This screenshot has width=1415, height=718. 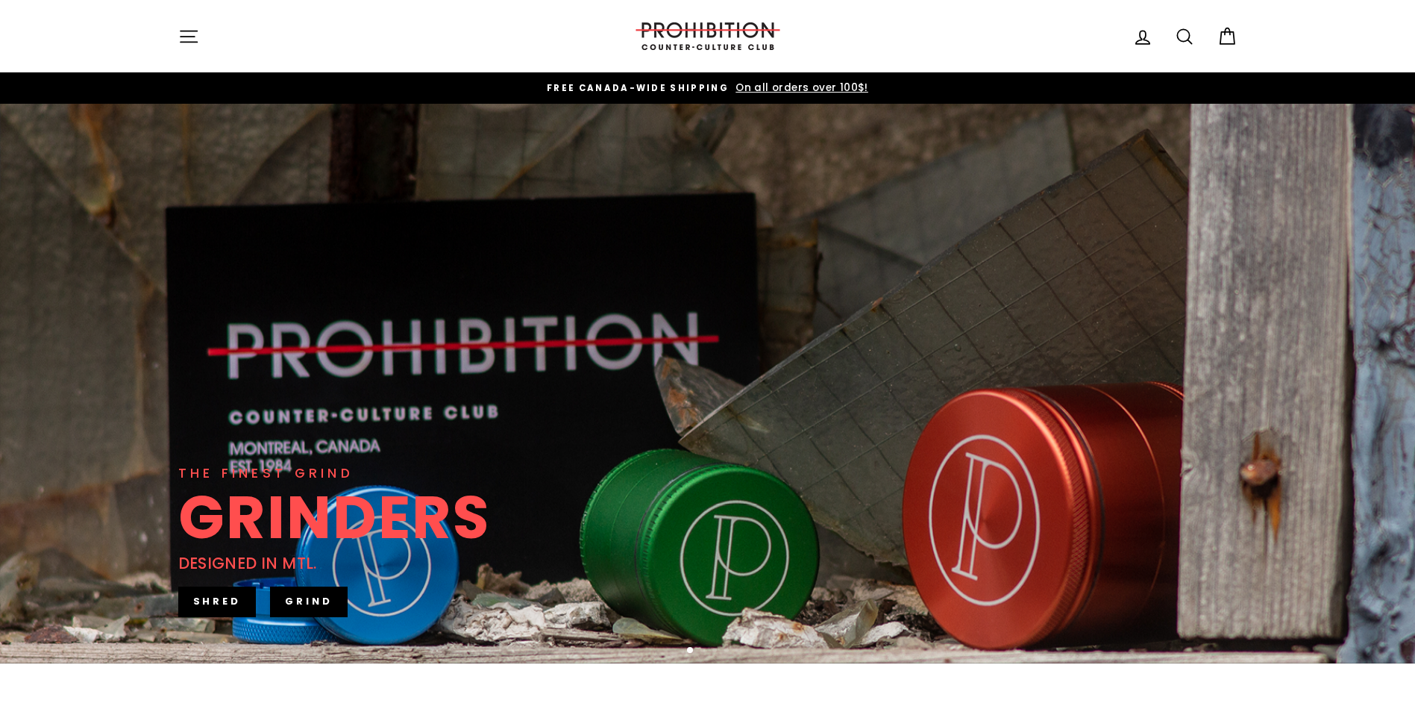 I want to click on a: GRIND, so click(x=309, y=601).